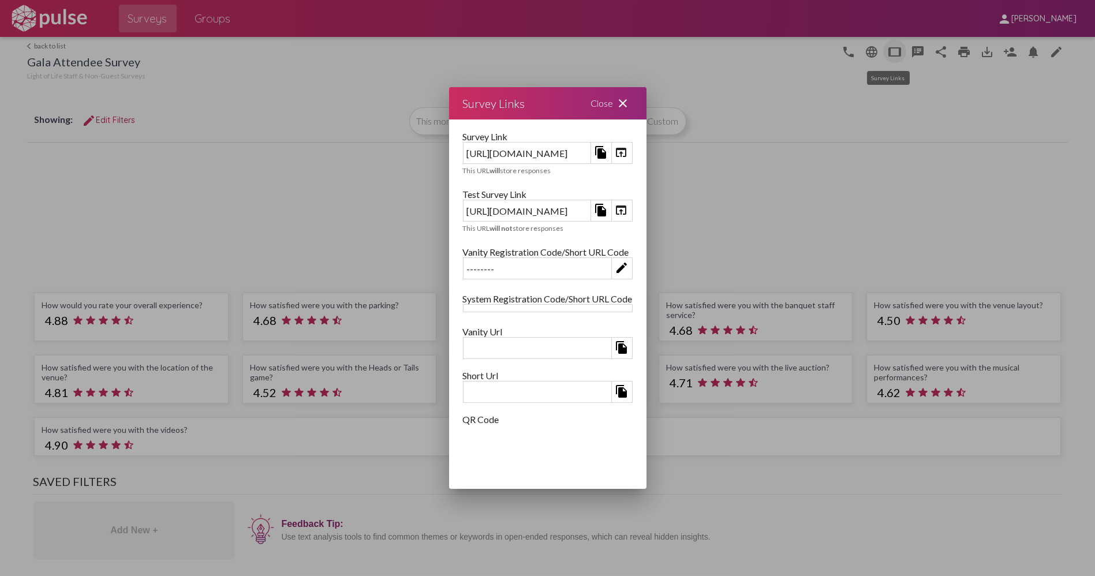  What do you see at coordinates (548, 136) in the screenshot?
I see `div: Survey Link` at bounding box center [548, 136].